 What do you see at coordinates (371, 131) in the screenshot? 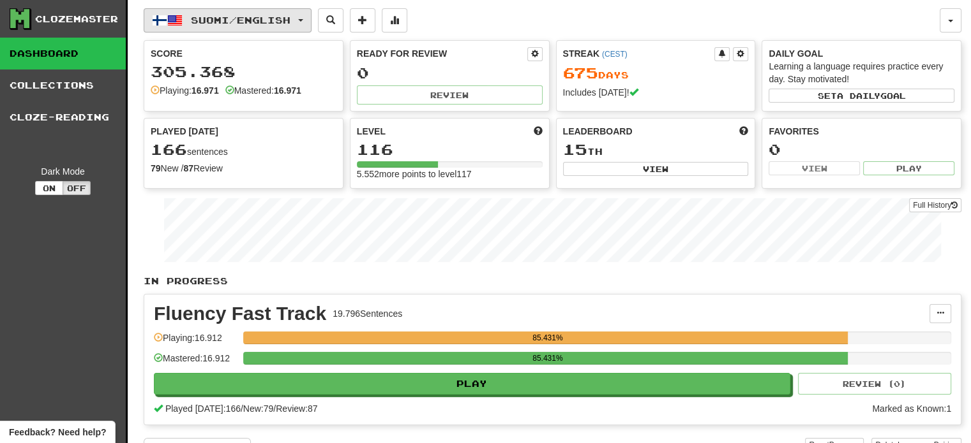
I see `span: Level` at bounding box center [371, 131].